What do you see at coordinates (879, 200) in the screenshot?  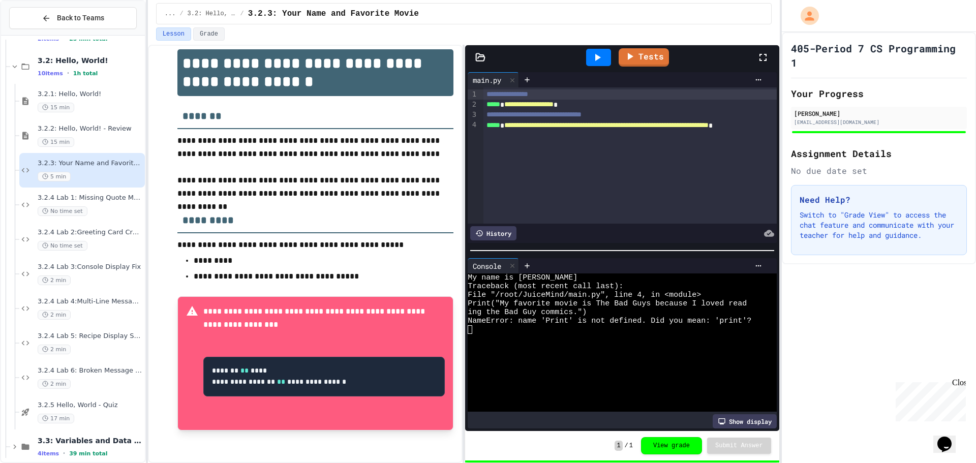 I see `h3: Need Help?` at bounding box center [879, 200].